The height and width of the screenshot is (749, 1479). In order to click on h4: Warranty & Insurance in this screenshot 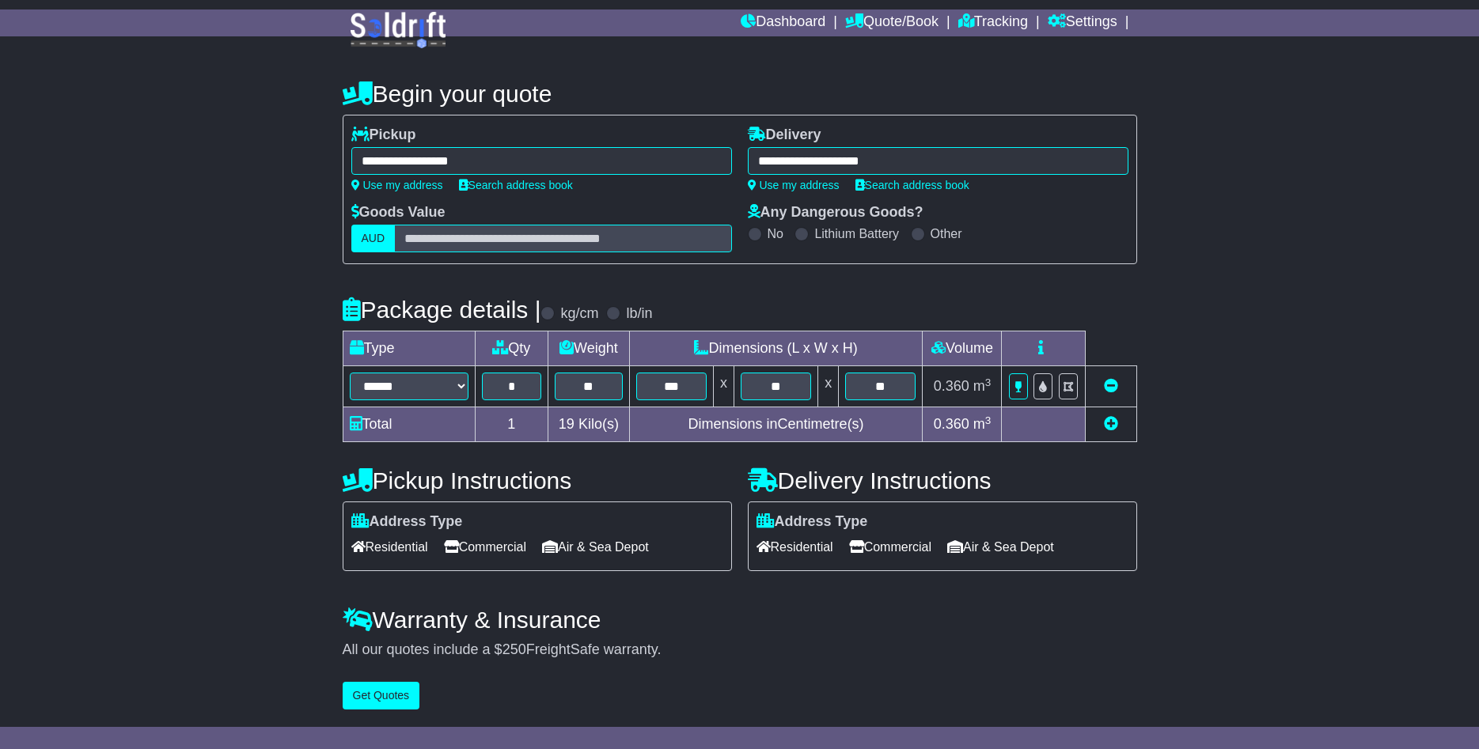, I will do `click(740, 620)`.